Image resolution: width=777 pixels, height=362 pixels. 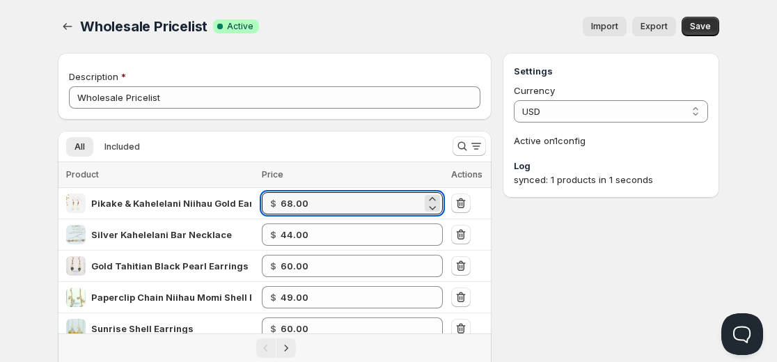 What do you see at coordinates (274, 347) in the screenshot?
I see `nav: Pagination` at bounding box center [274, 347].